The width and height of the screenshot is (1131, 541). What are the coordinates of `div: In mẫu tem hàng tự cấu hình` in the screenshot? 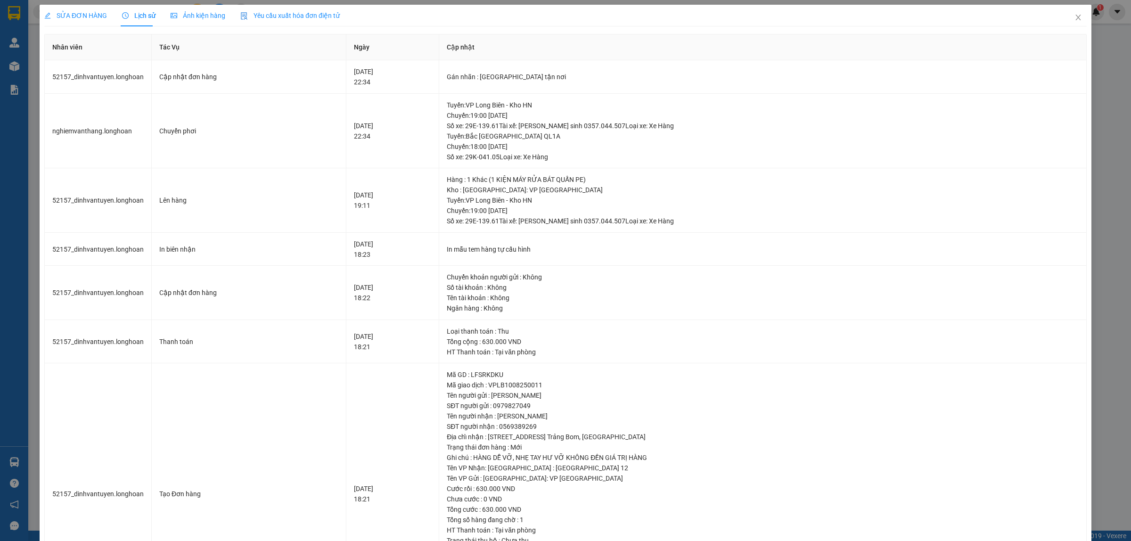 It's located at (762, 249).